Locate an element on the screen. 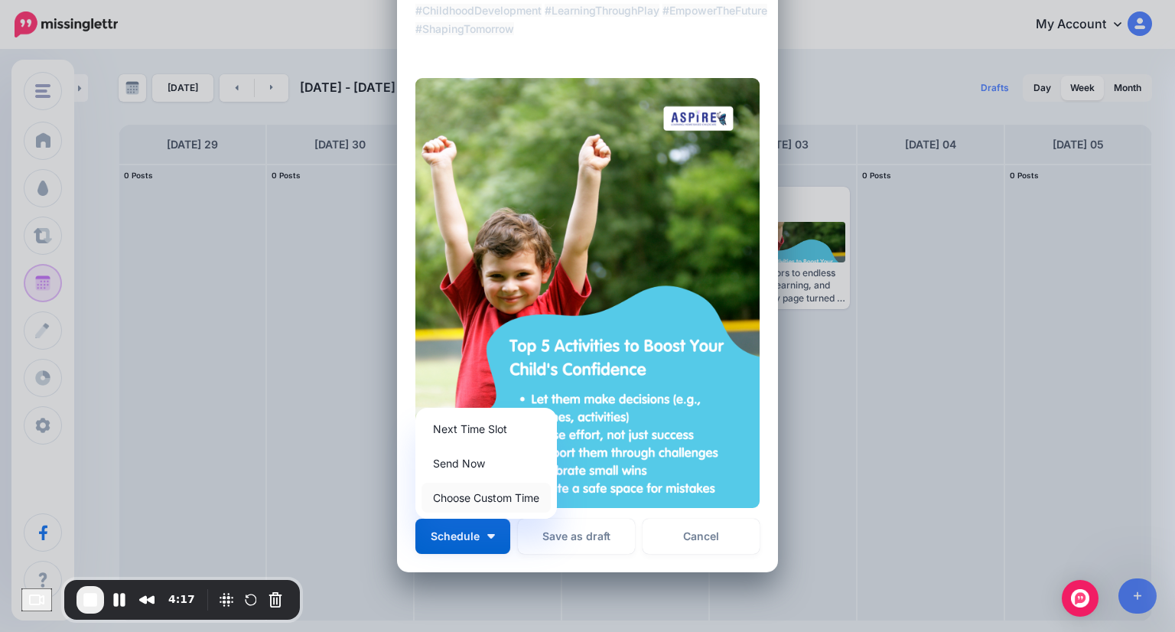 The image size is (1175, 632). a: Send Now is located at coordinates (486, 463).